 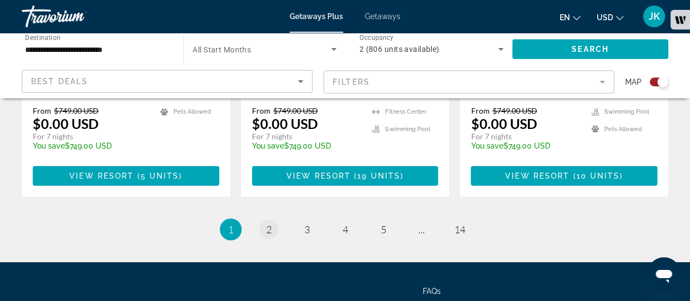 I want to click on span: Getaways, so click(x=382, y=16).